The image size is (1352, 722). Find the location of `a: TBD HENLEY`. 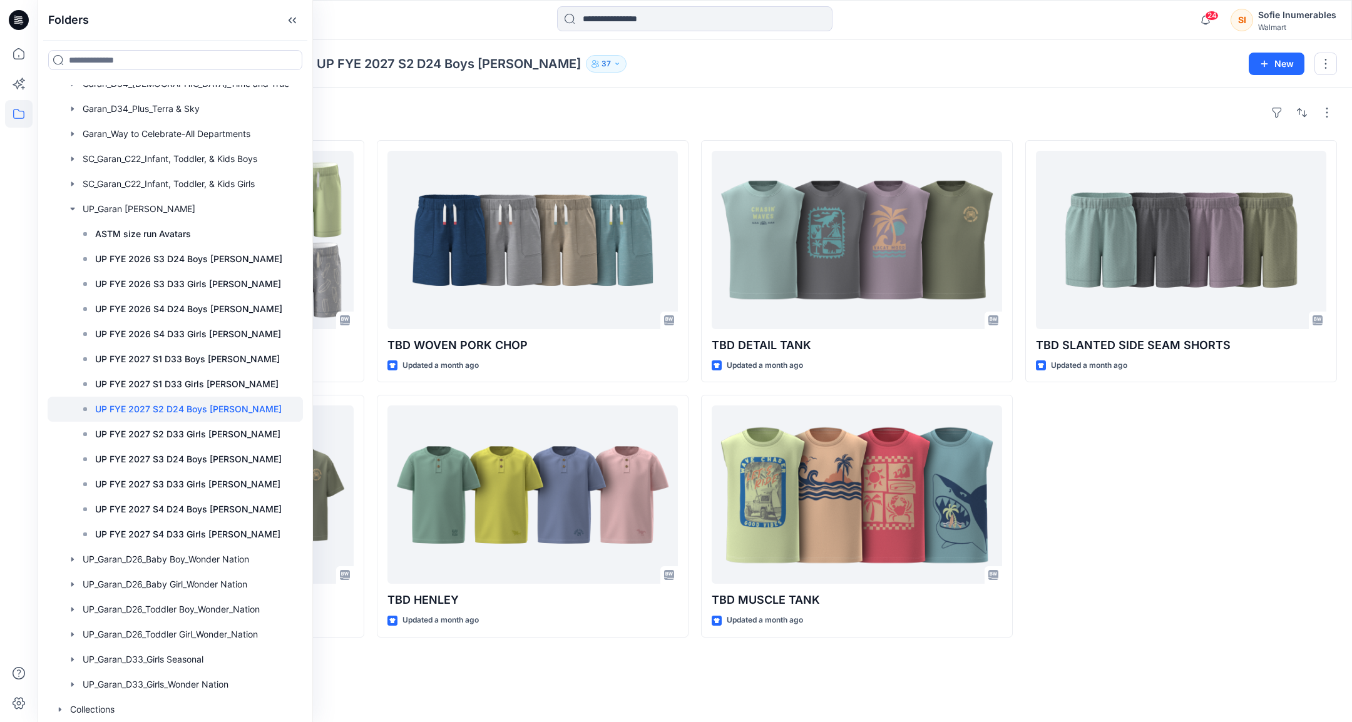

a: TBD HENLEY is located at coordinates (533, 494).